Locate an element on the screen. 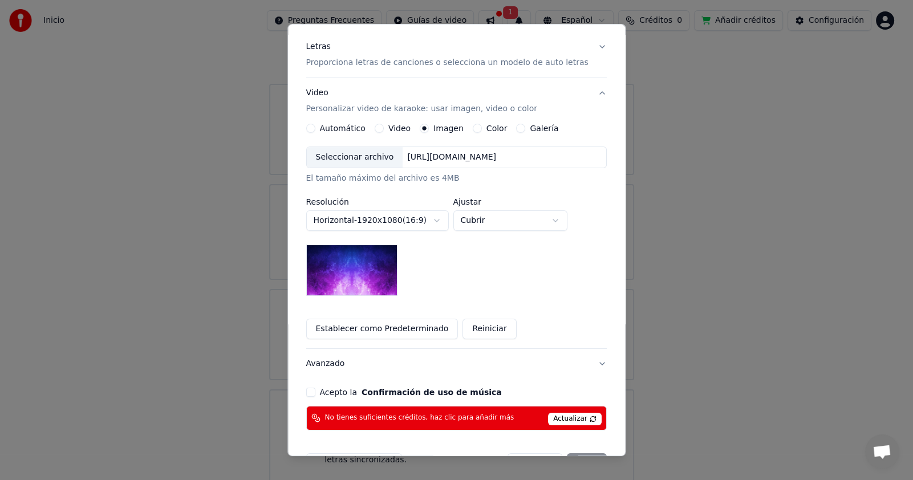  button: VideoPersonalizar video de karaoke: usar imagen, video o color is located at coordinates (456, 101).